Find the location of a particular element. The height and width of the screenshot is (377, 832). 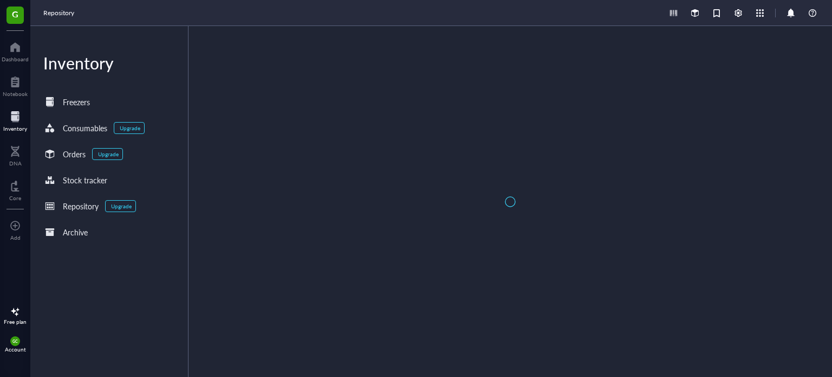

span: G is located at coordinates (15, 14).